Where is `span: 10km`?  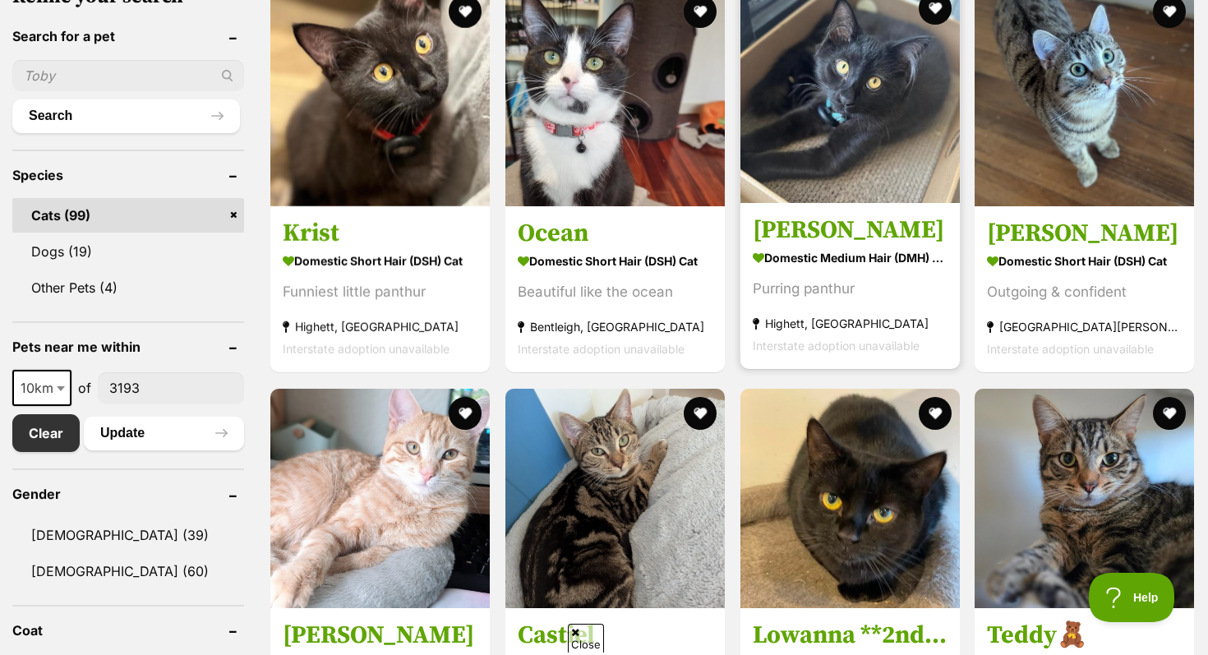
span: 10km is located at coordinates (42, 388).